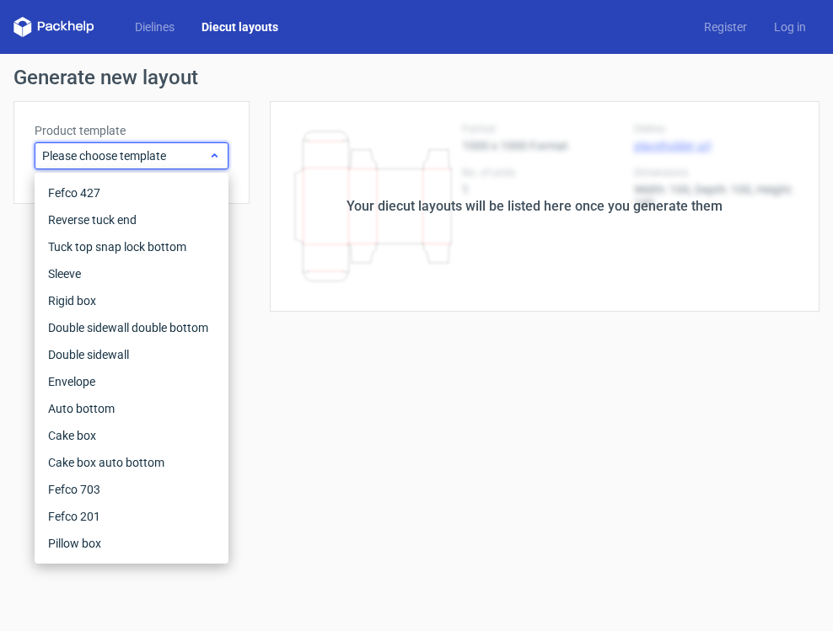 The width and height of the screenshot is (833, 631). Describe the element at coordinates (416, 78) in the screenshot. I see `h1: Generate new layout` at that location.